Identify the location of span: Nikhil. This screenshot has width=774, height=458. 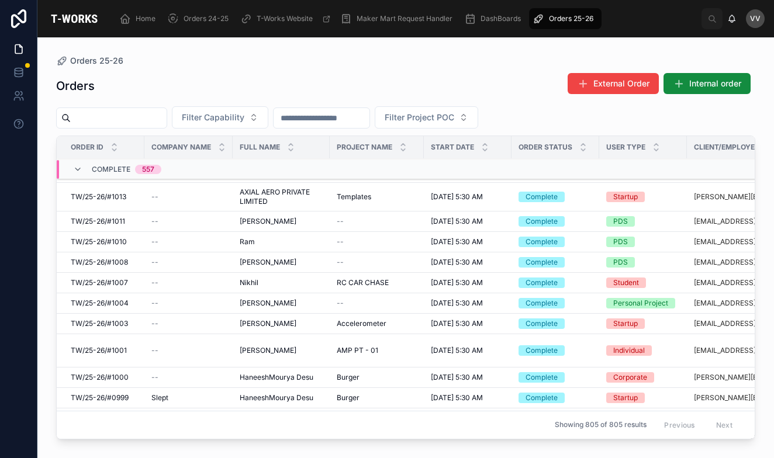
(249, 283).